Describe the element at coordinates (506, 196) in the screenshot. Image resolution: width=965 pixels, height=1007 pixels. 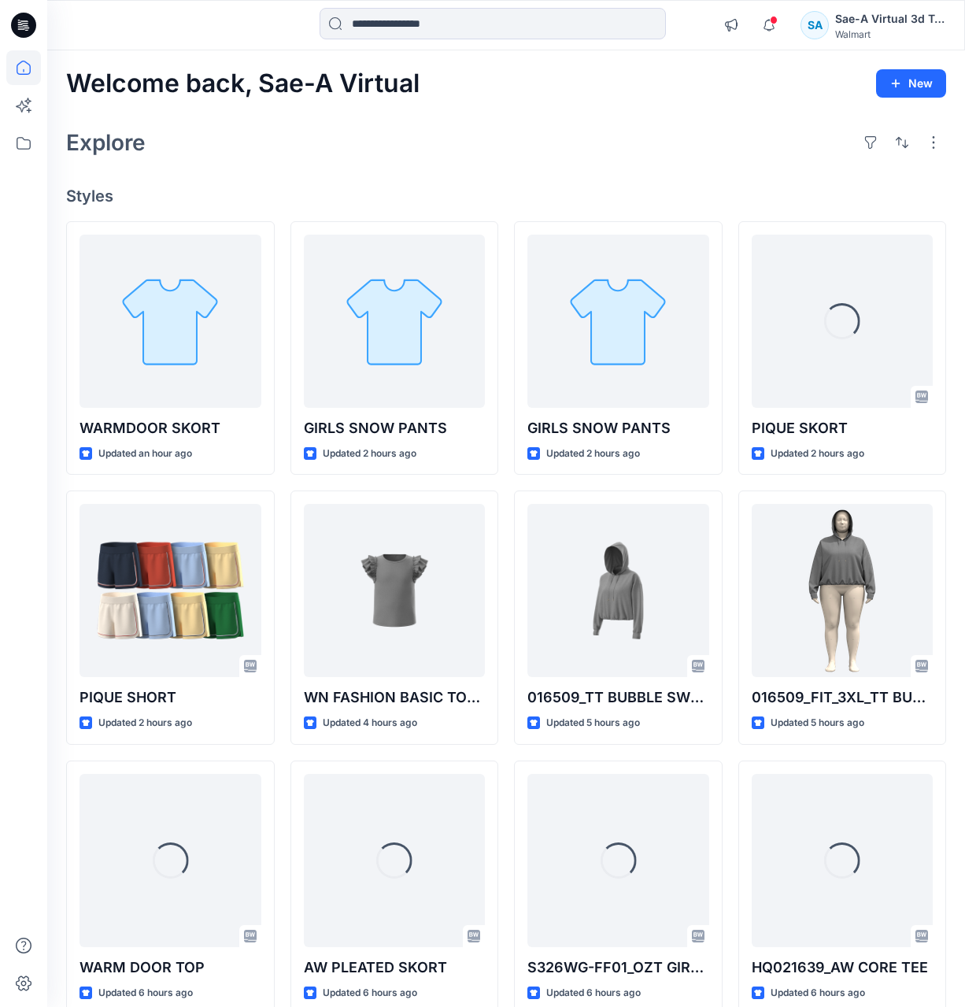
I see `h4: Styles` at that location.